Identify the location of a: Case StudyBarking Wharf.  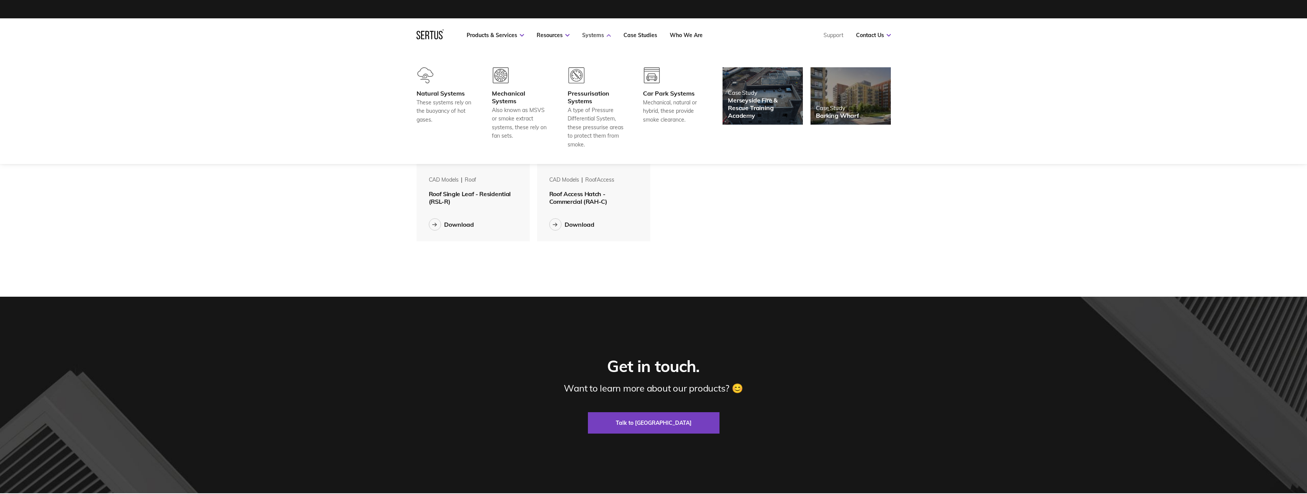
(851, 96).